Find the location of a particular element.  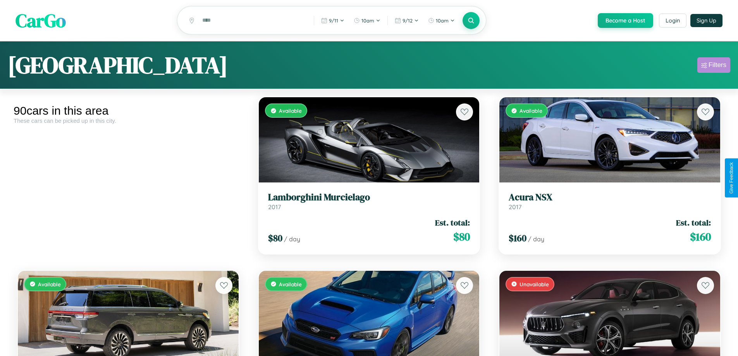

button: Filters is located at coordinates (714, 65).